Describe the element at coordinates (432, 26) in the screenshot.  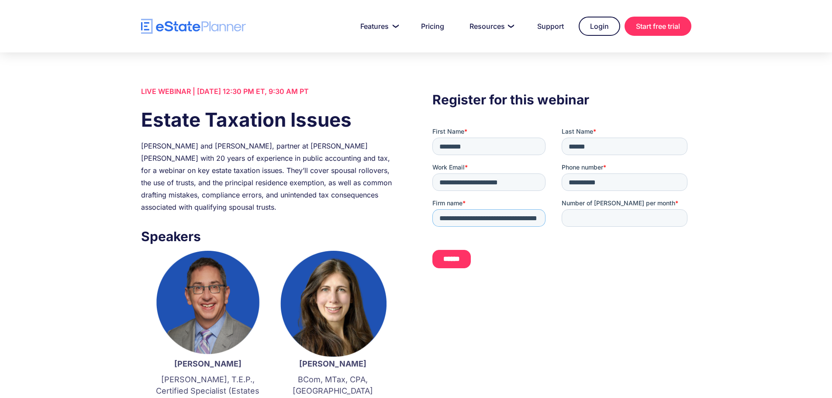
I see `a: Pricing` at that location.